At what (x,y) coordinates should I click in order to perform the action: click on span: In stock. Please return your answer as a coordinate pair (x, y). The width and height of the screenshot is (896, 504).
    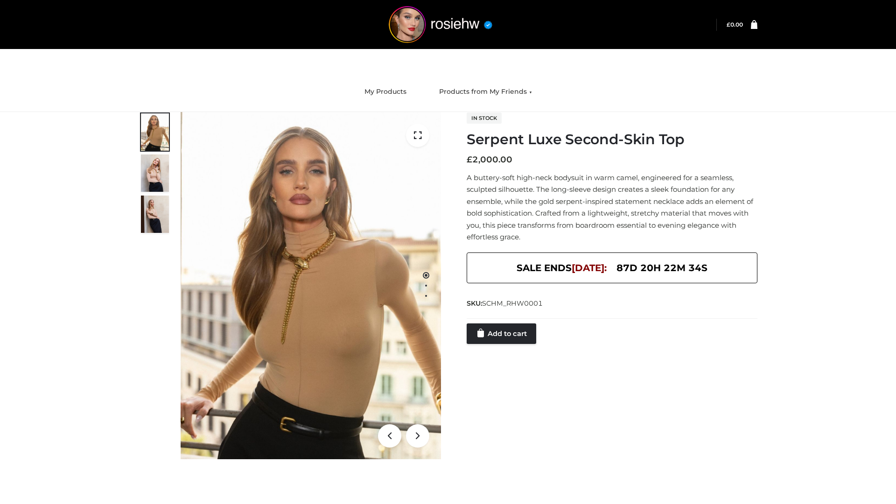
    Looking at the image, I should click on (484, 118).